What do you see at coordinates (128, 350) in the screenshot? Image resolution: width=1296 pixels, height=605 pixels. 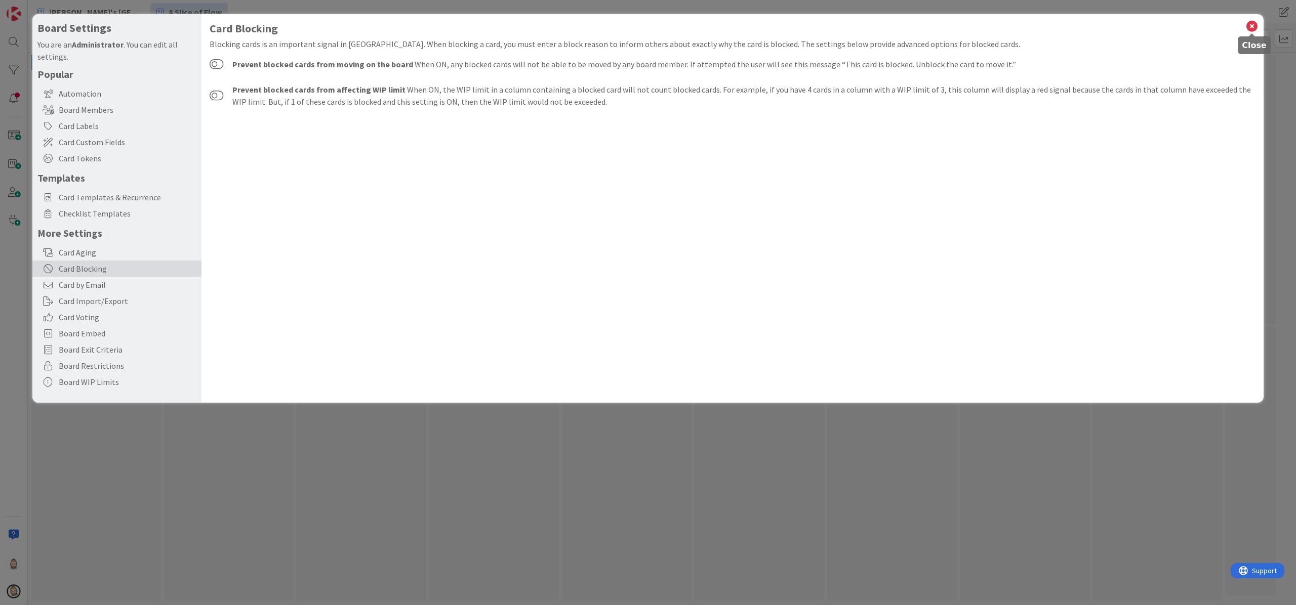 I see `span: Board Exit Criteria` at bounding box center [128, 350].